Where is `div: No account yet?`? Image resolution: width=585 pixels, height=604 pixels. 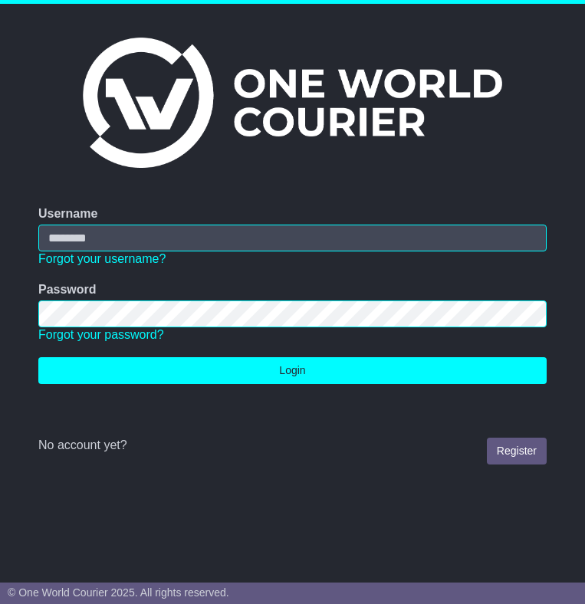
div: No account yet? is located at coordinates (292, 445).